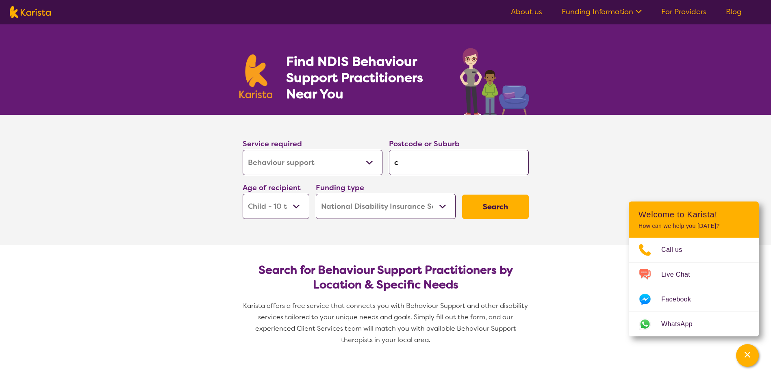 The height and width of the screenshot is (377, 771). I want to click on button: Channel Menu, so click(748, 356).